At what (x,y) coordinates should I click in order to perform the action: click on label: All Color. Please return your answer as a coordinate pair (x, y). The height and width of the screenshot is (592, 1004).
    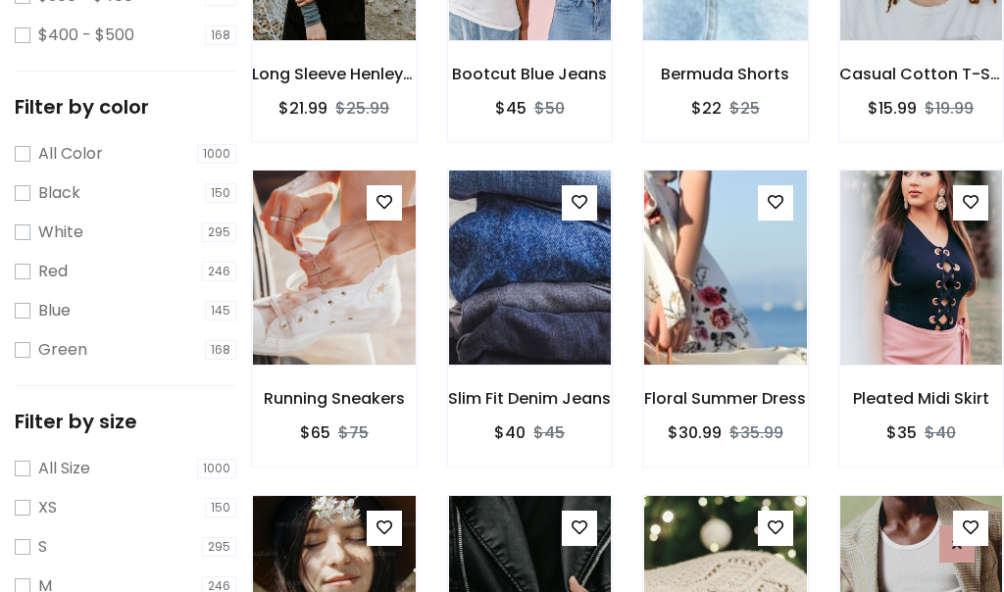
    Looking at the image, I should click on (71, 154).